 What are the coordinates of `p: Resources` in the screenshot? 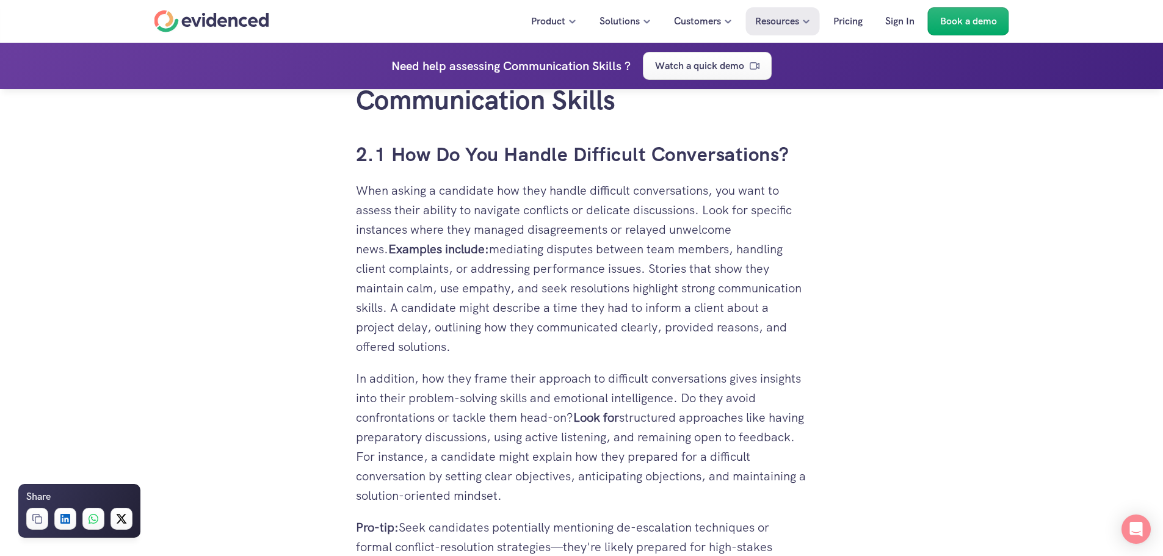 It's located at (777, 21).